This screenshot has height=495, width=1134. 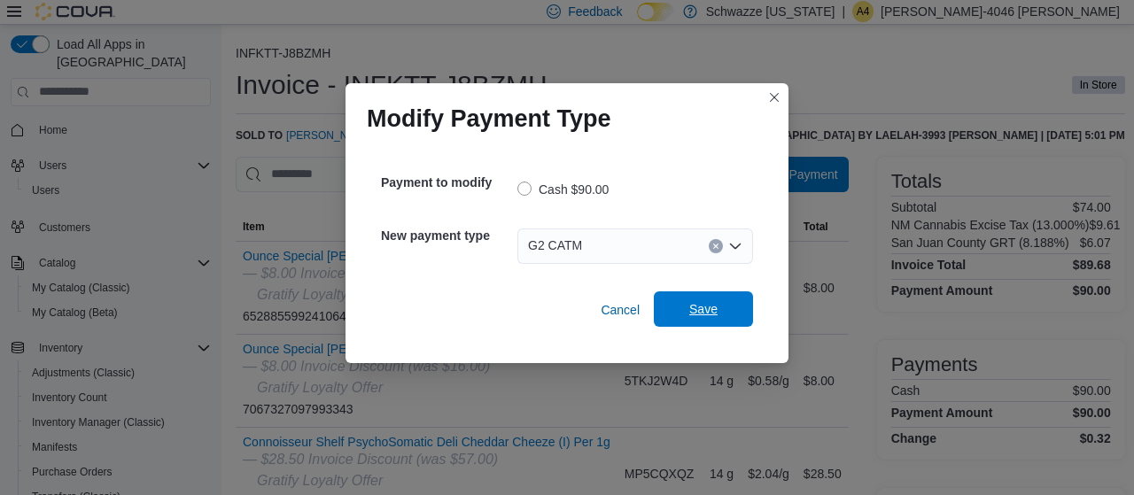 I want to click on h5: Payment to modify, so click(x=448, y=183).